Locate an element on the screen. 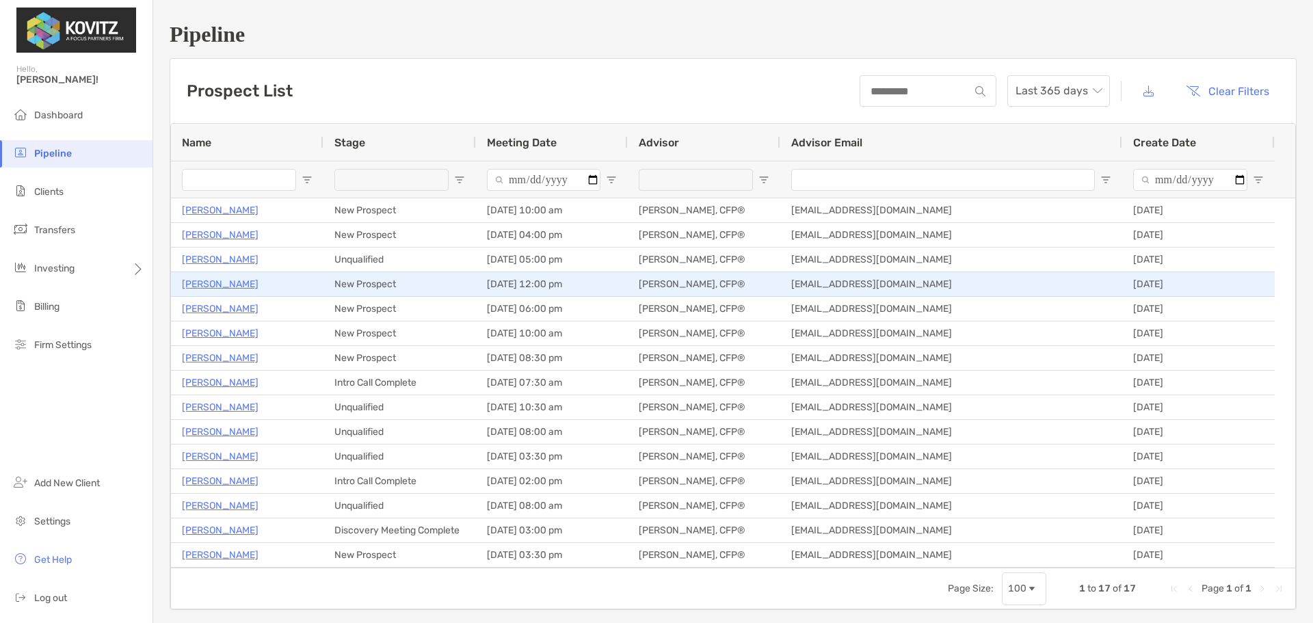  img: settings icon is located at coordinates (21, 520).